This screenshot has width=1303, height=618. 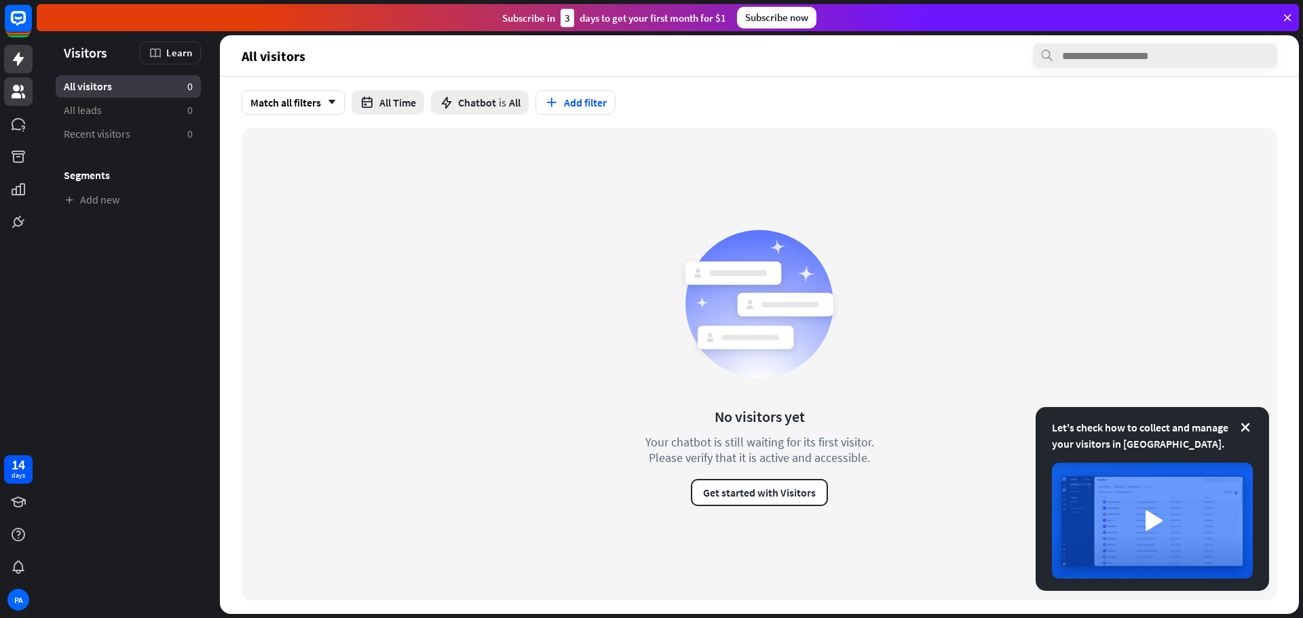 What do you see at coordinates (18, 600) in the screenshot?
I see `div: PA` at bounding box center [18, 600].